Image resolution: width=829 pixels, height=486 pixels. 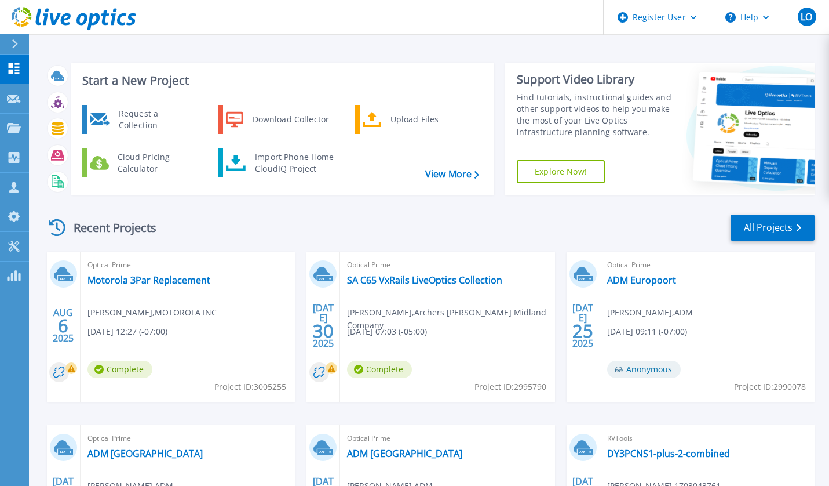 I want to click on div: Recent Projects, so click(x=108, y=227).